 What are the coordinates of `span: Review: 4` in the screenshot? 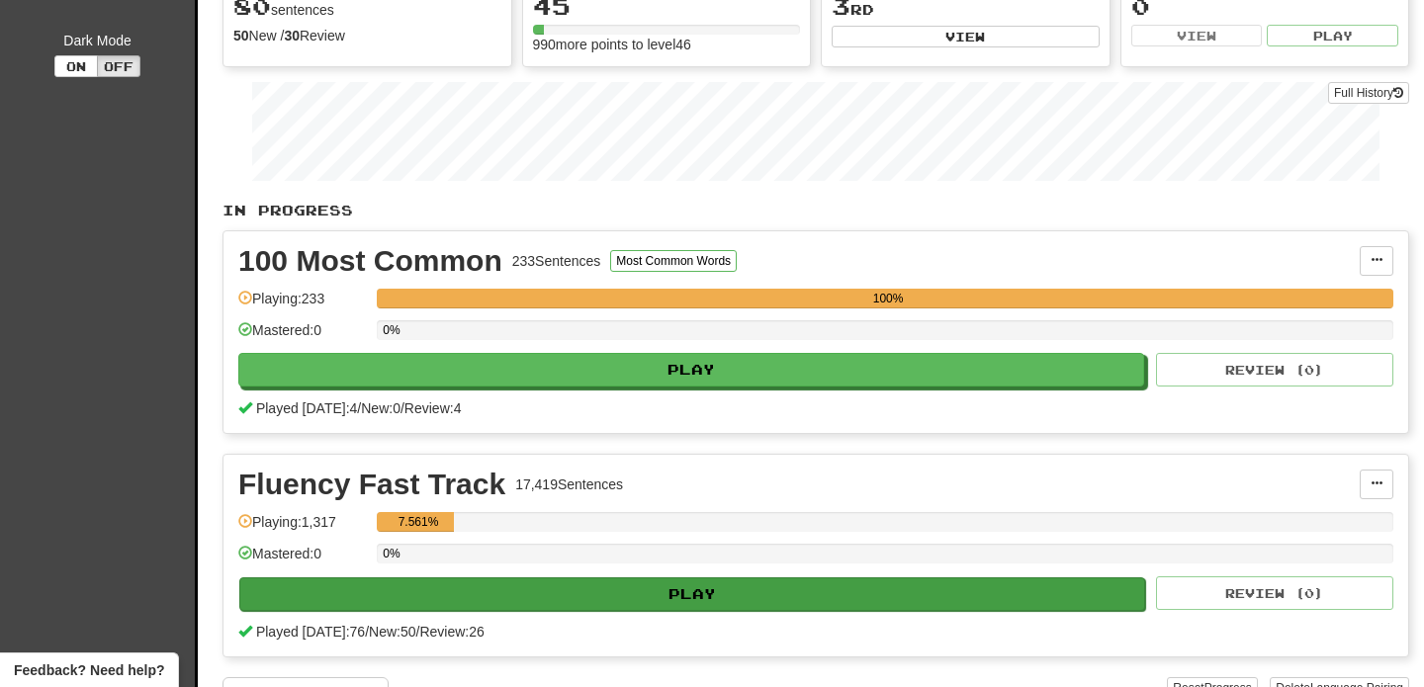 It's located at (433, 408).